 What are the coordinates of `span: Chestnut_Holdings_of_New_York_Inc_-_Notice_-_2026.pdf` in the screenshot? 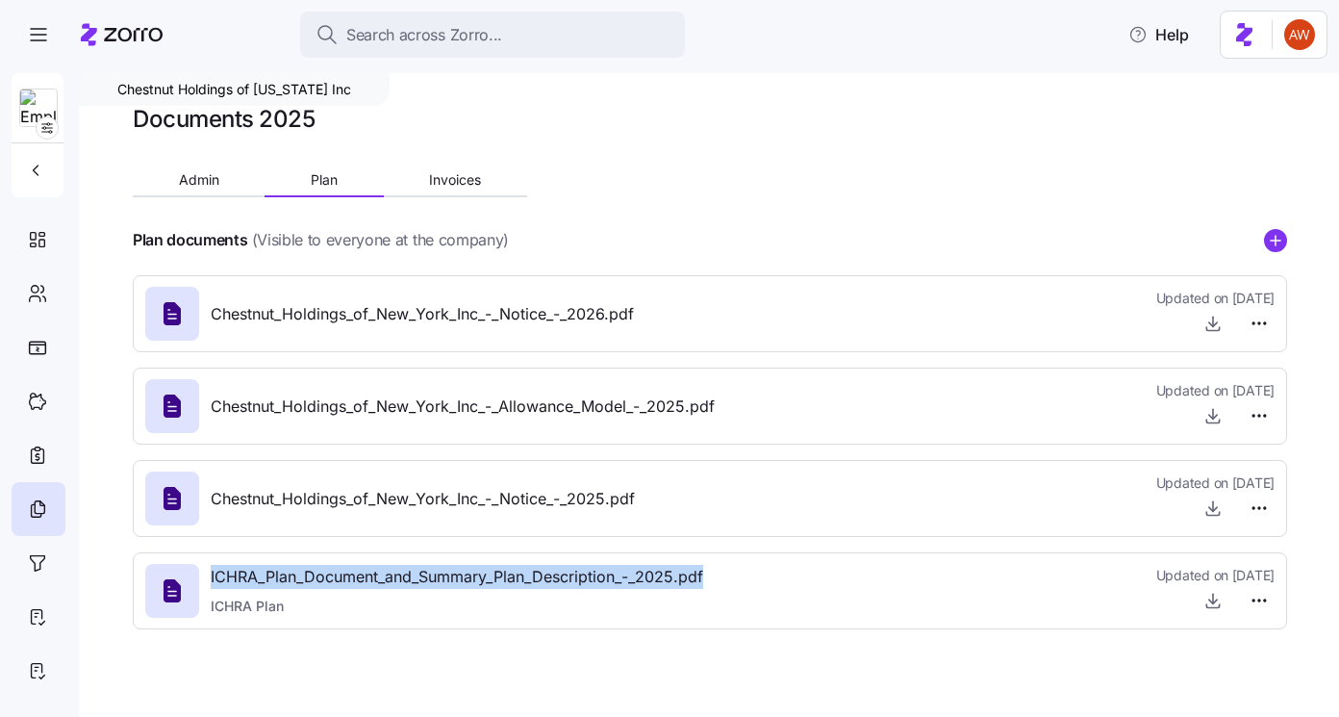 It's located at (422, 314).